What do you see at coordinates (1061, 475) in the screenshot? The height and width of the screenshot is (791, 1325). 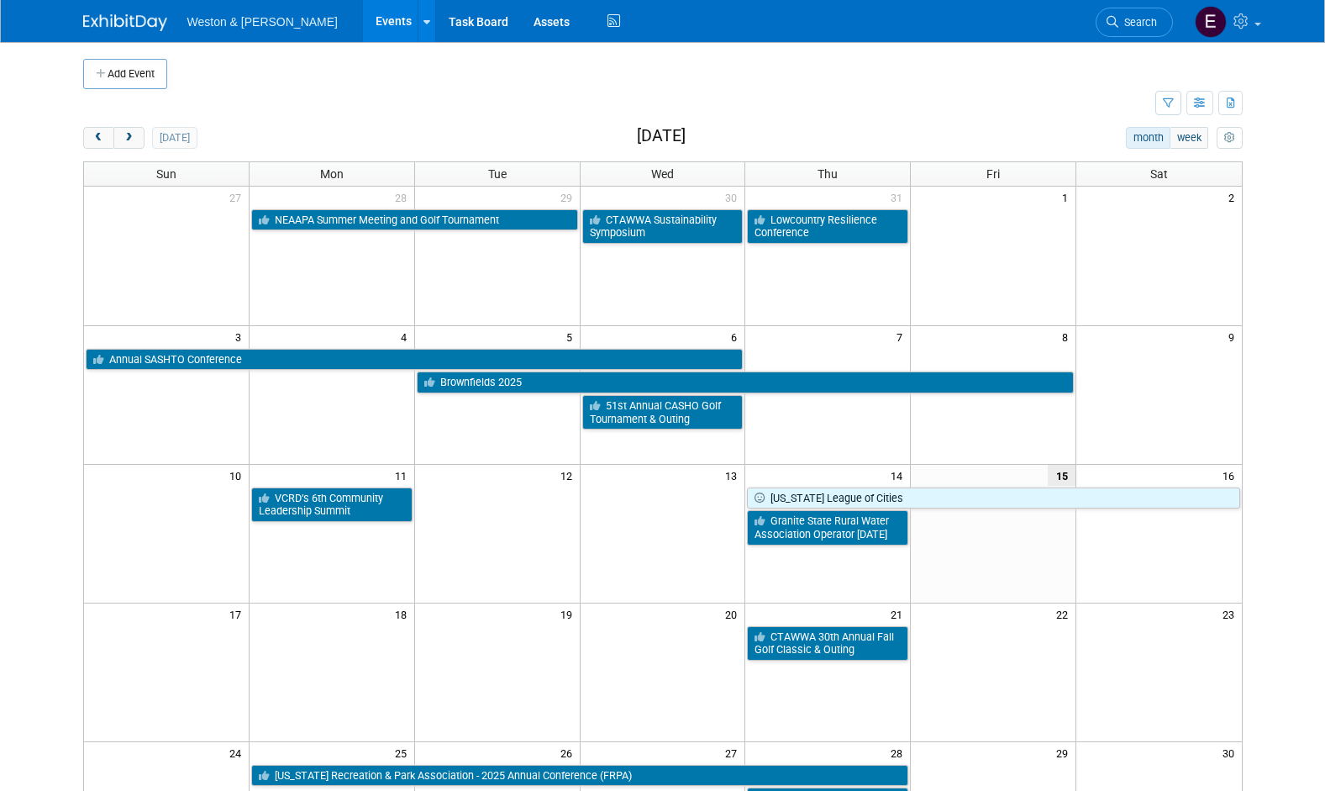 I see `span: 15` at bounding box center [1061, 475].